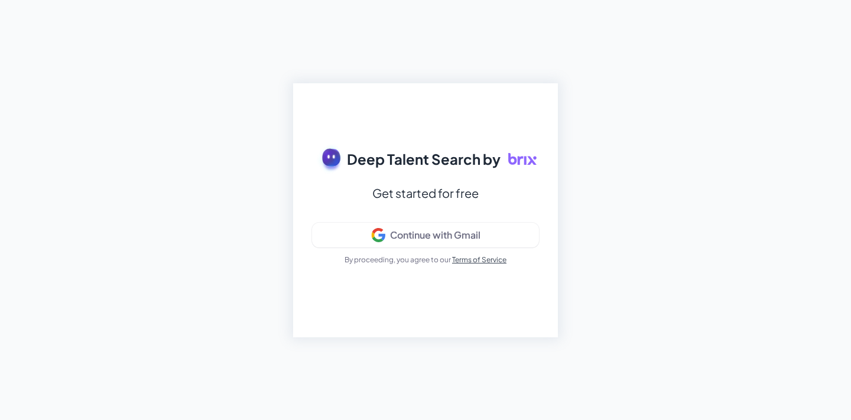  Describe the element at coordinates (435, 235) in the screenshot. I see `div: Continue with Gmail` at that location.